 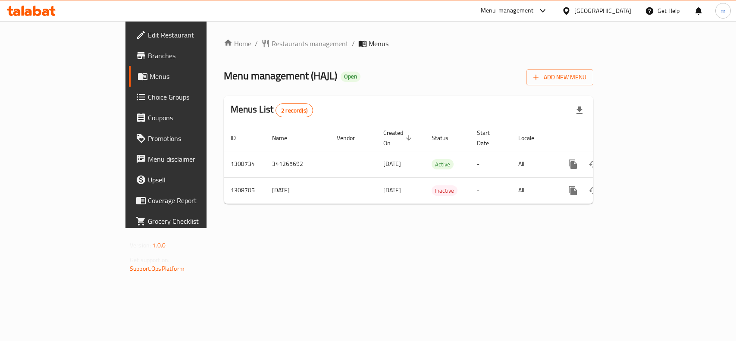 What do you see at coordinates (188, 180) in the screenshot?
I see `a: Upsell` at bounding box center [188, 180].